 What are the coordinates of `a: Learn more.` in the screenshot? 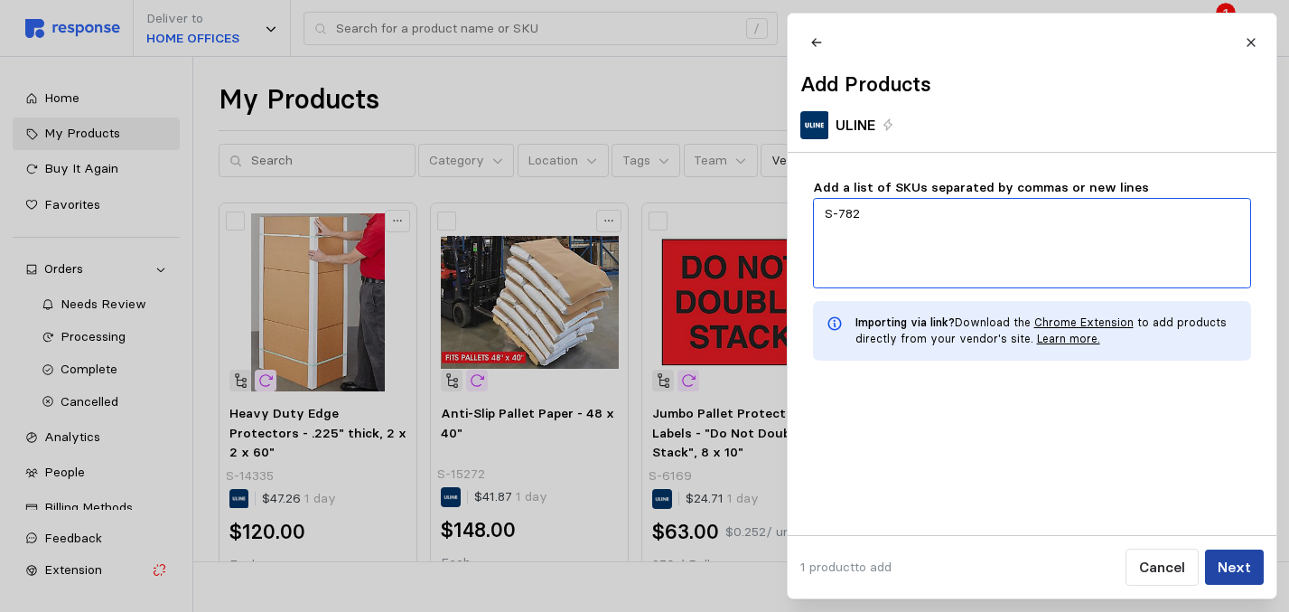 It's located at (1068, 338).